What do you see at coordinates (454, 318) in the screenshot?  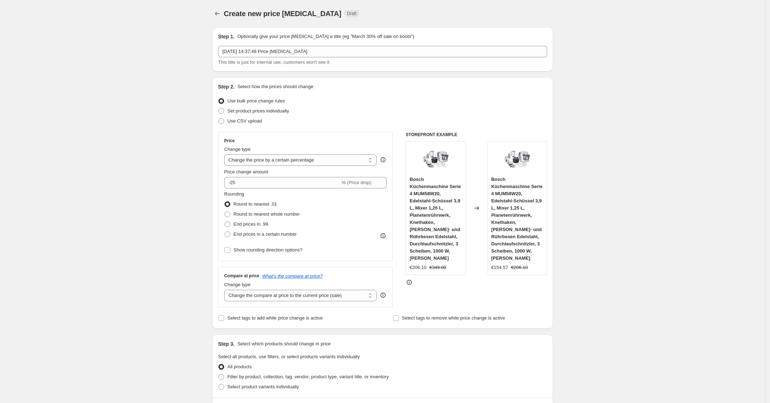 I see `span: Select tags to remove while price change is active` at bounding box center [454, 318].